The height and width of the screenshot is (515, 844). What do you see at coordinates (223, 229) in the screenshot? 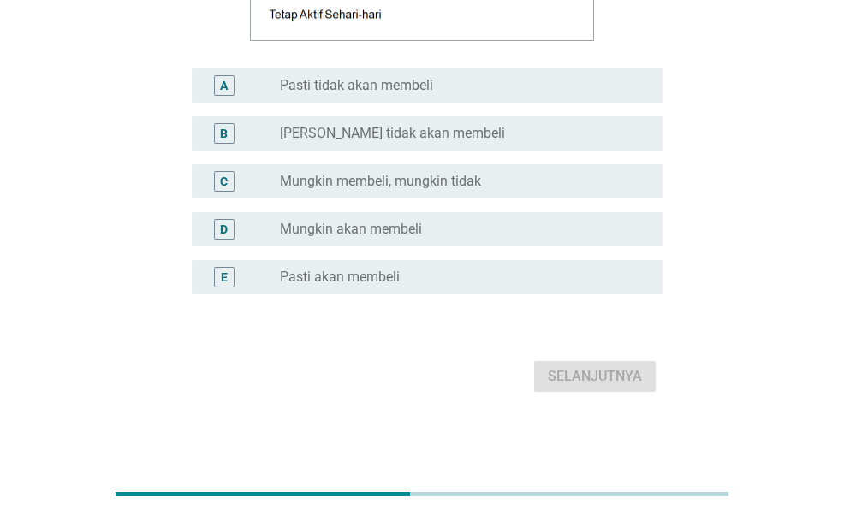
I see `div: D` at bounding box center [223, 229].